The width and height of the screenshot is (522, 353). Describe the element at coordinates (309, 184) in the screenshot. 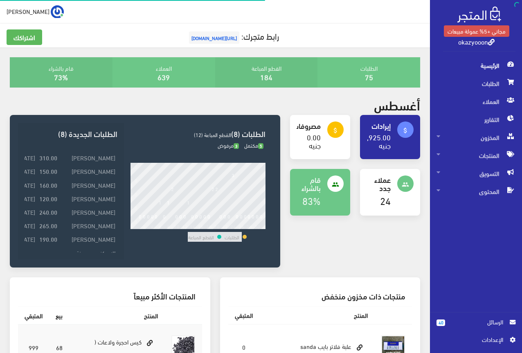

I see `h4: قام بالشراء` at that location.